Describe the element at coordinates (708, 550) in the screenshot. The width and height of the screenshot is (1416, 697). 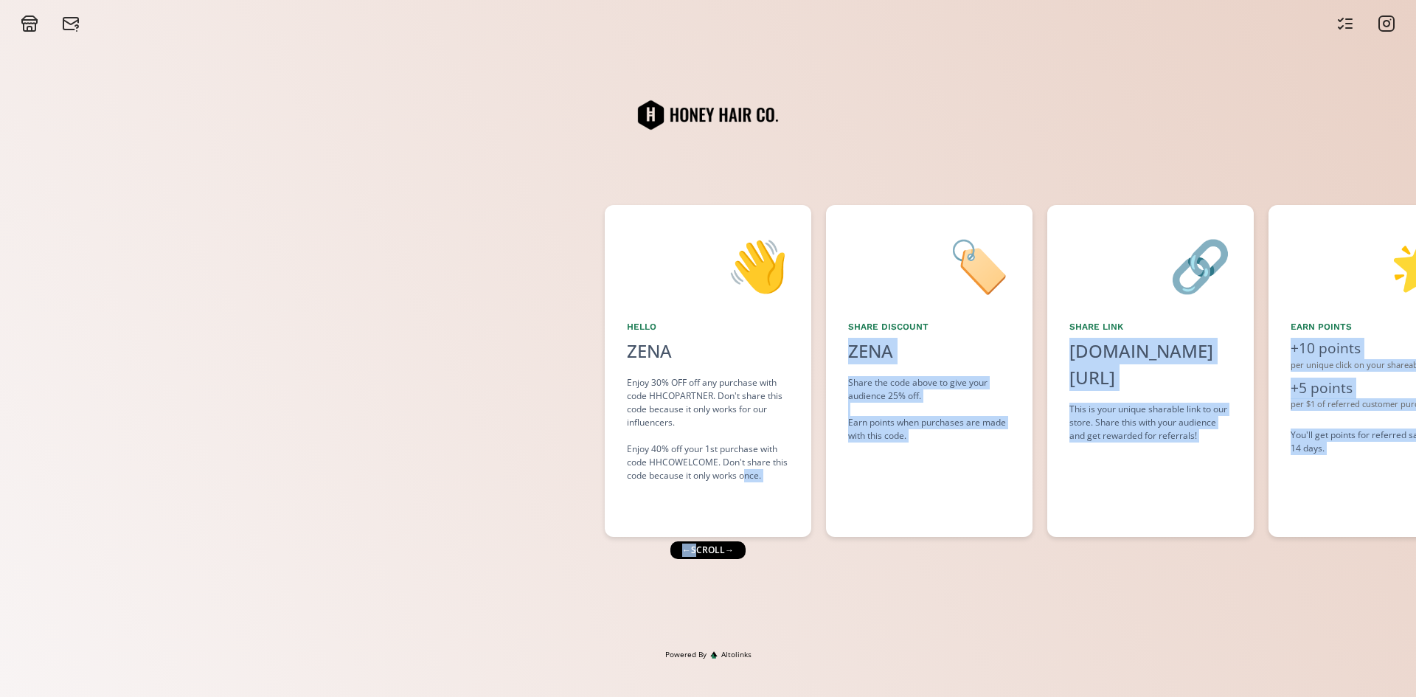
I see `div: ← scroll →` at that location.